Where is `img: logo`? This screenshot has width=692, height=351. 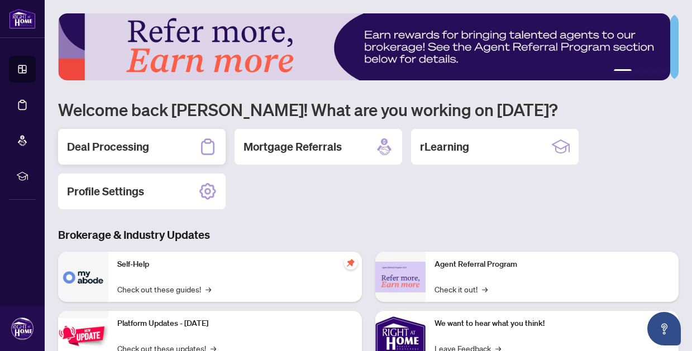
img: logo is located at coordinates (22, 18).